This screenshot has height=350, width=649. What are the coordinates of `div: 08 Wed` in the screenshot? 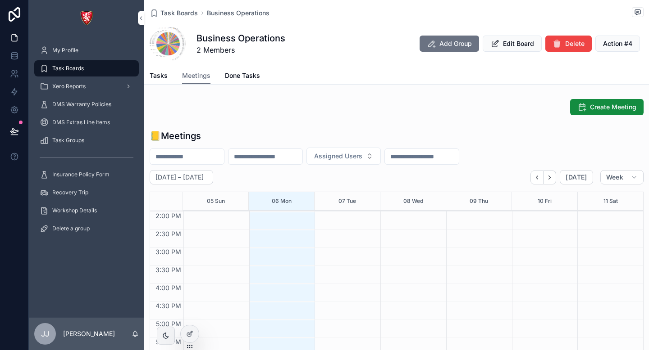 It's located at (413, 201).